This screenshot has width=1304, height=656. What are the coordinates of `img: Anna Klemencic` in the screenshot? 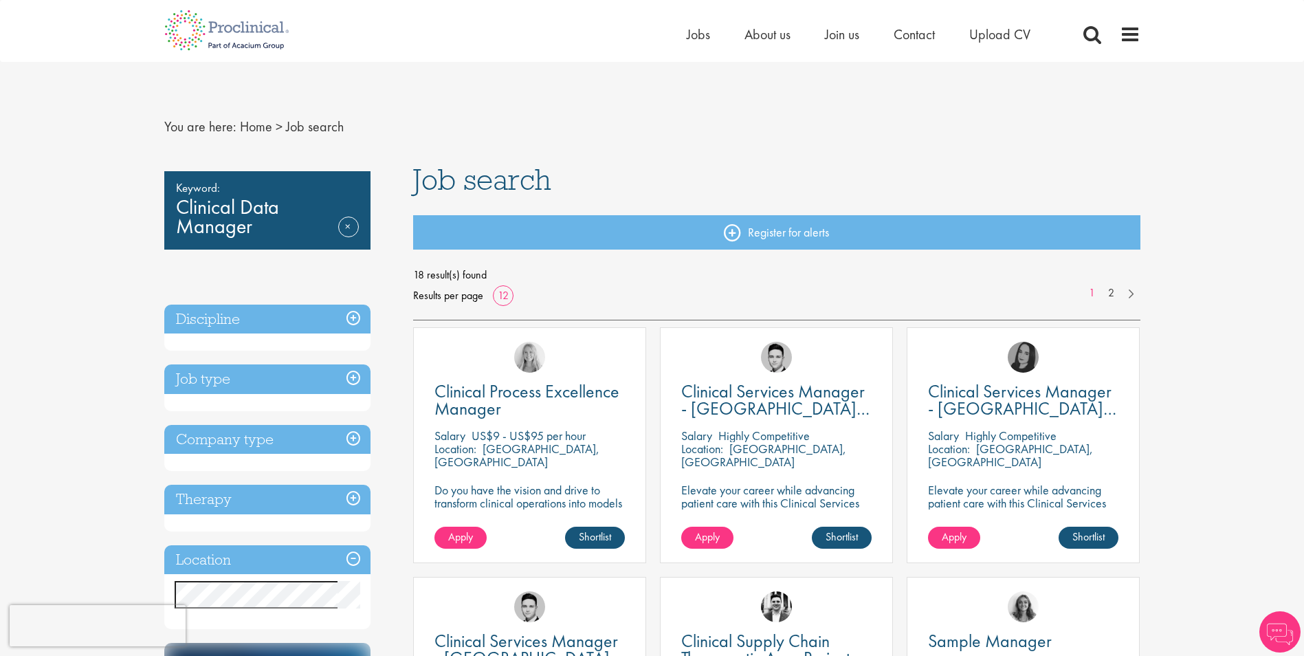 It's located at (1023, 357).